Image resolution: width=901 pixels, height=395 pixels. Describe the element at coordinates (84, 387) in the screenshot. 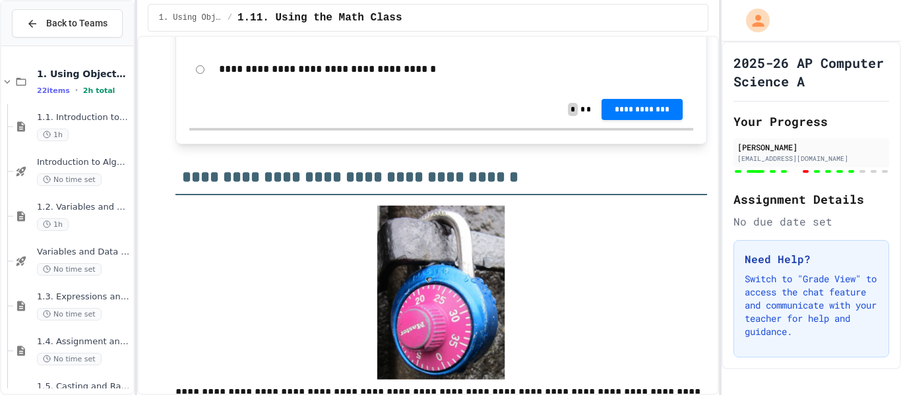

I see `span: 1.5. Casting and Ranges of Values` at that location.